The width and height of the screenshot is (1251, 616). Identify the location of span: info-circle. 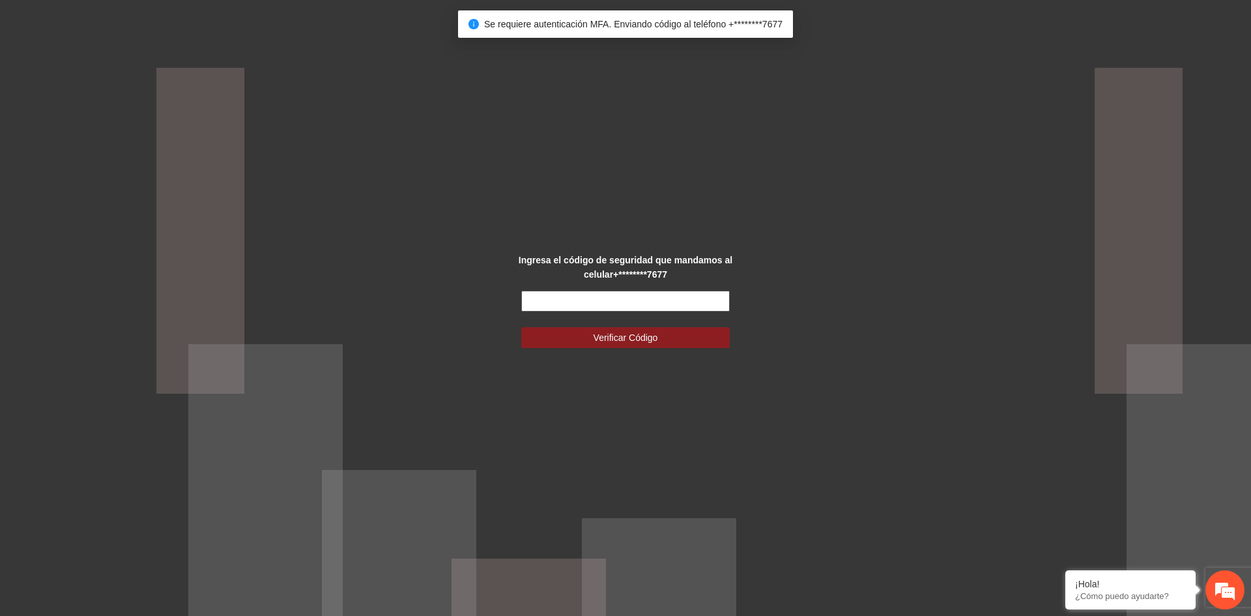
(474, 24).